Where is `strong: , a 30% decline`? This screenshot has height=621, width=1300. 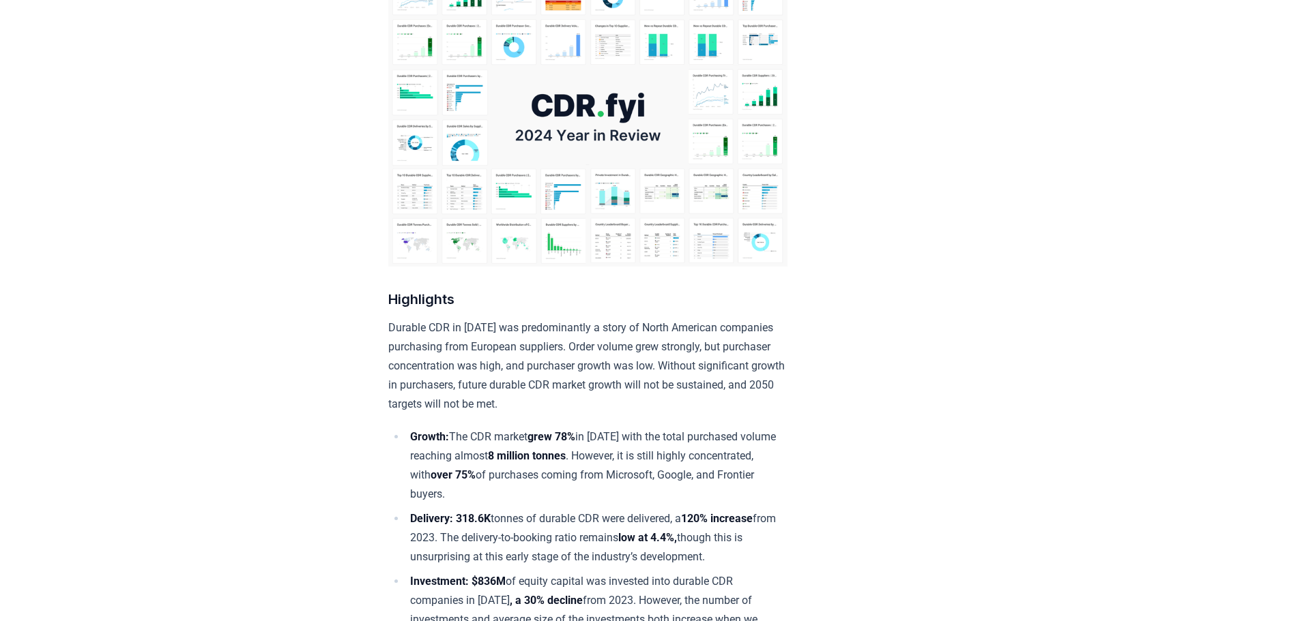
strong: , a 30% decline is located at coordinates (546, 600).